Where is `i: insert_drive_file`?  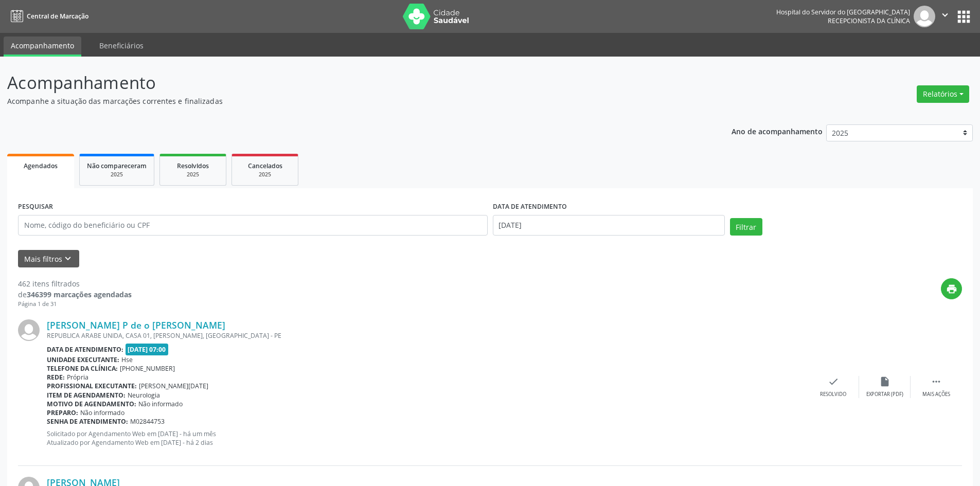
i: insert_drive_file is located at coordinates (885, 382).